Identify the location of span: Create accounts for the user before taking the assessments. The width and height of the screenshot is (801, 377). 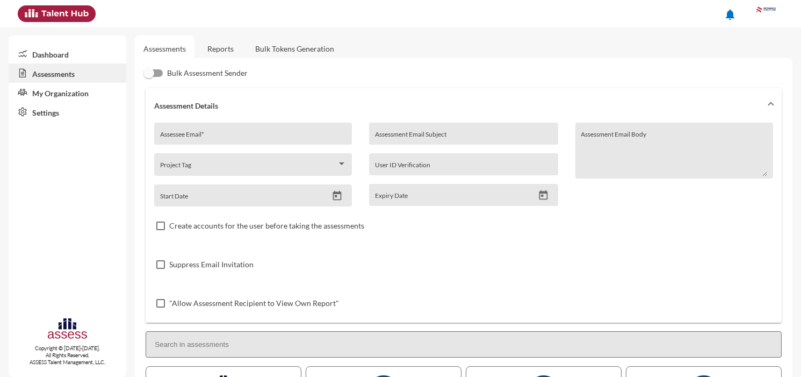
(267, 226).